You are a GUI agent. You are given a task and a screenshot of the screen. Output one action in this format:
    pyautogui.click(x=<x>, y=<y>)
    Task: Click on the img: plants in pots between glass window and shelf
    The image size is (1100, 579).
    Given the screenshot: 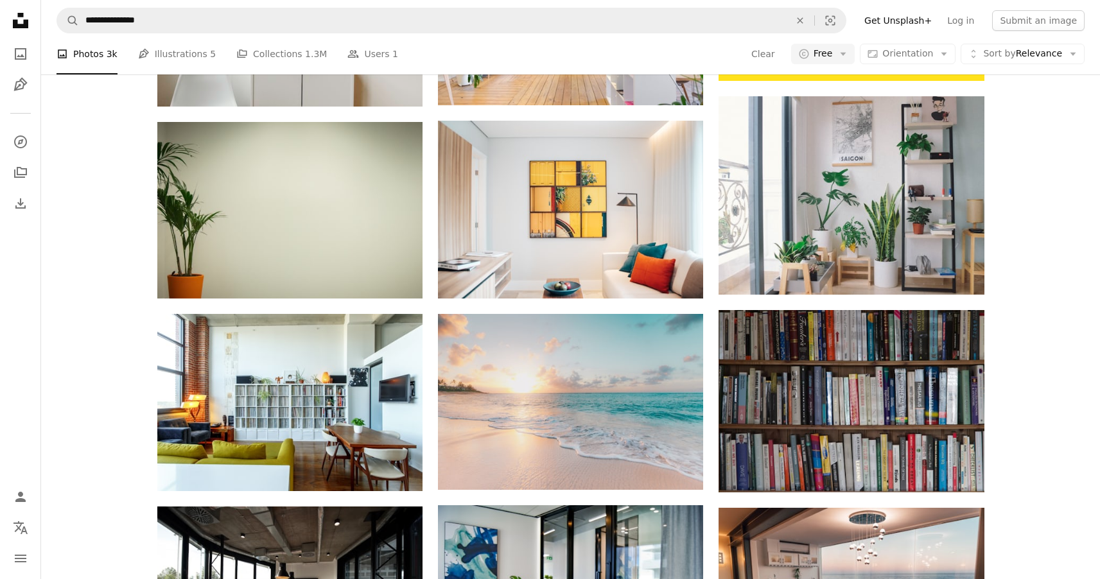 What is the action you would take?
    pyautogui.click(x=851, y=195)
    